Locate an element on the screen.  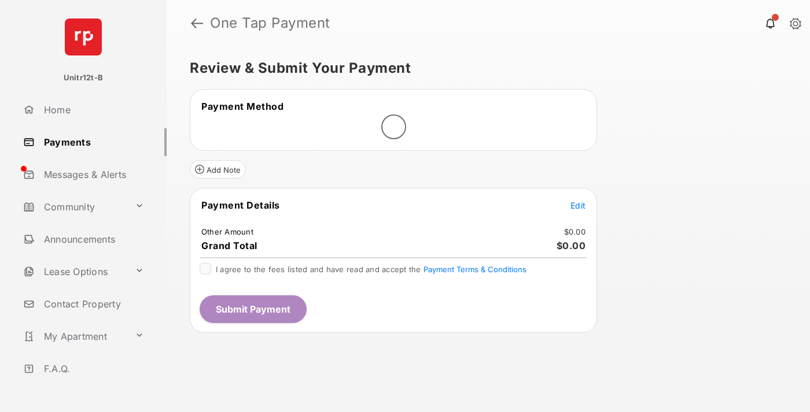
a: Contact Property is located at coordinates (93, 304).